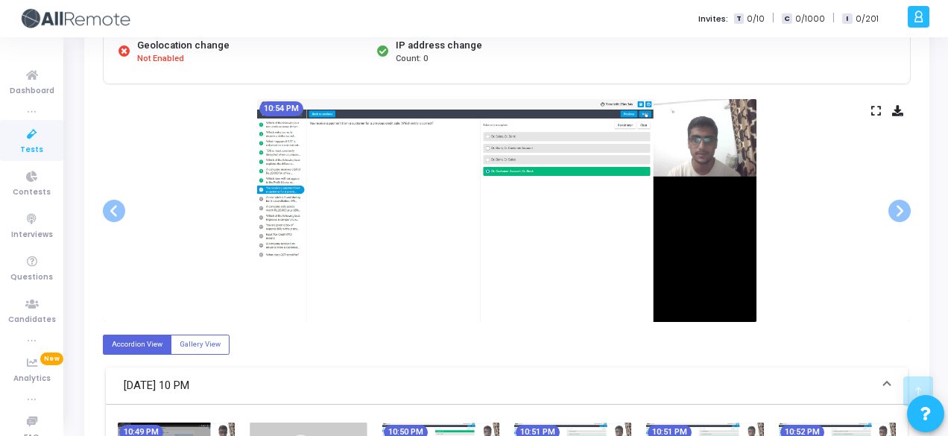 This screenshot has height=436, width=948. I want to click on span: 0/10, so click(756, 19).